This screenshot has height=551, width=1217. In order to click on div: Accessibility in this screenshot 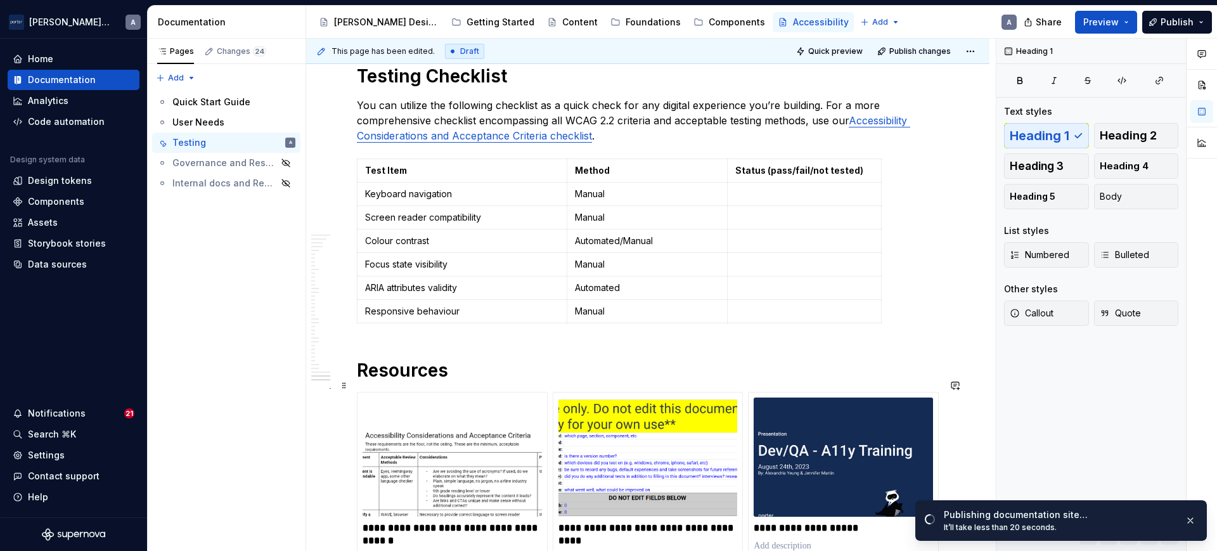, I will do `click(821, 22)`.